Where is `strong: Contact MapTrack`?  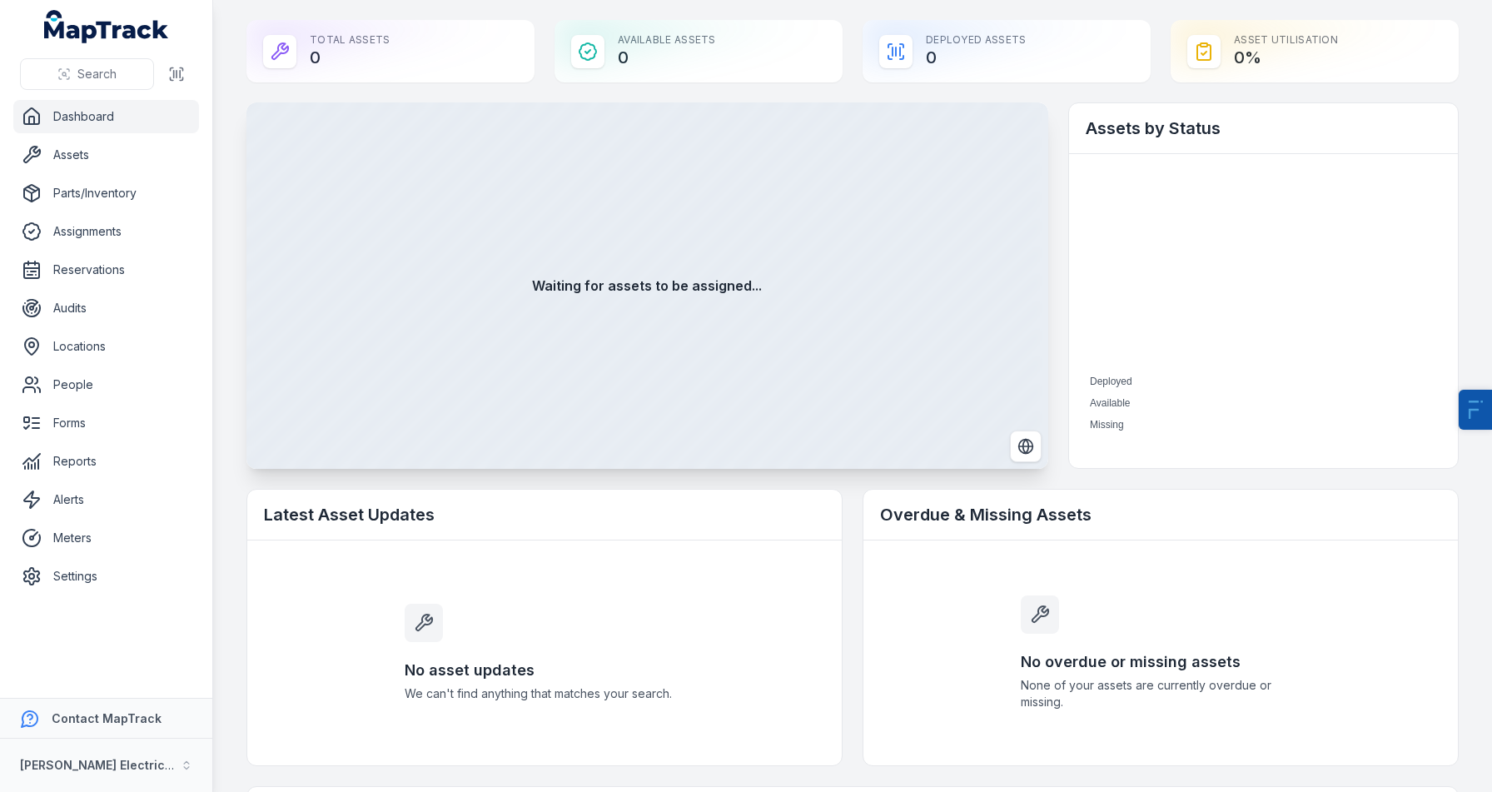
strong: Contact MapTrack is located at coordinates (107, 718).